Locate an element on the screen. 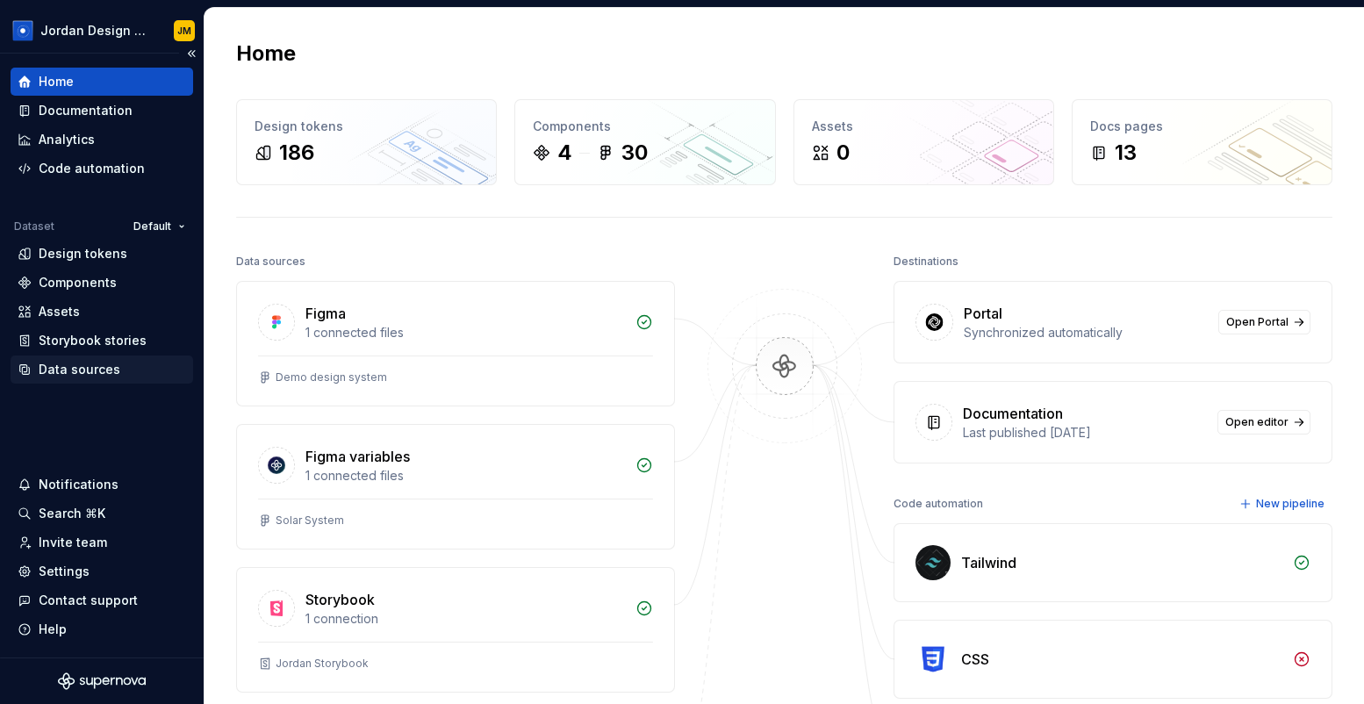  a: Assets0 is located at coordinates (923, 142).